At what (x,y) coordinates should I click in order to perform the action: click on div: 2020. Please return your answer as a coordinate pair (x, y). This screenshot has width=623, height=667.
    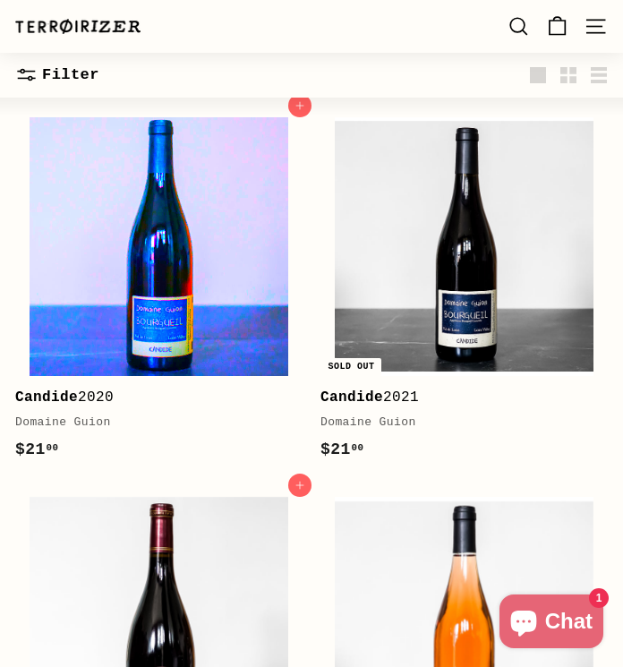
    Looking at the image, I should click on (153, 399).